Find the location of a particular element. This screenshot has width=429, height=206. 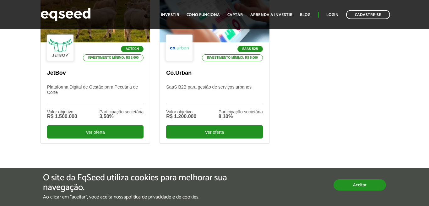

a: Blog is located at coordinates (305, 15).